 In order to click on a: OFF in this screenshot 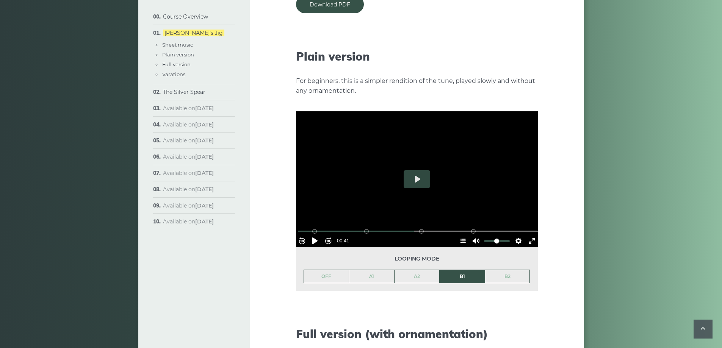, I will do `click(326, 277)`.